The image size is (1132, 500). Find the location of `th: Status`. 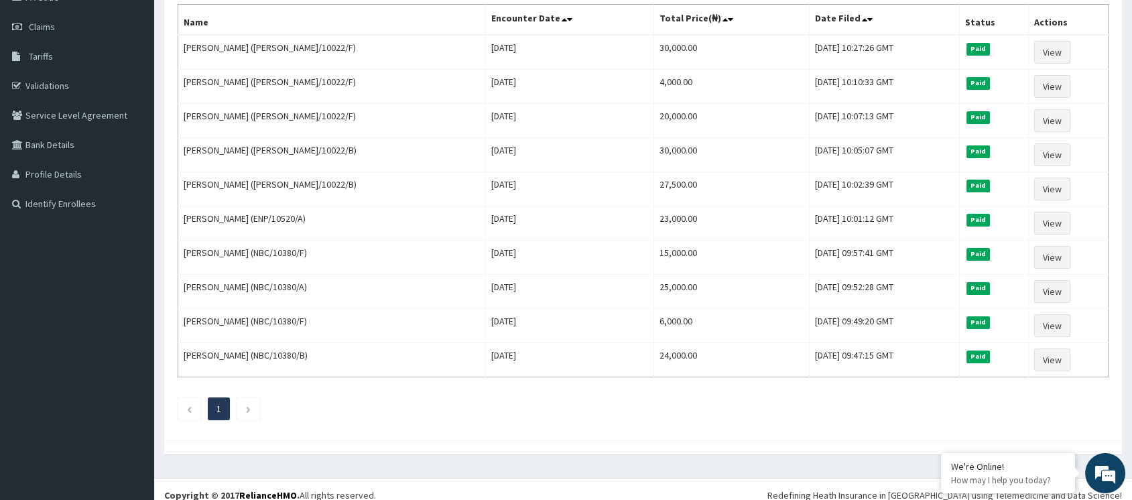

th: Status is located at coordinates (994, 20).